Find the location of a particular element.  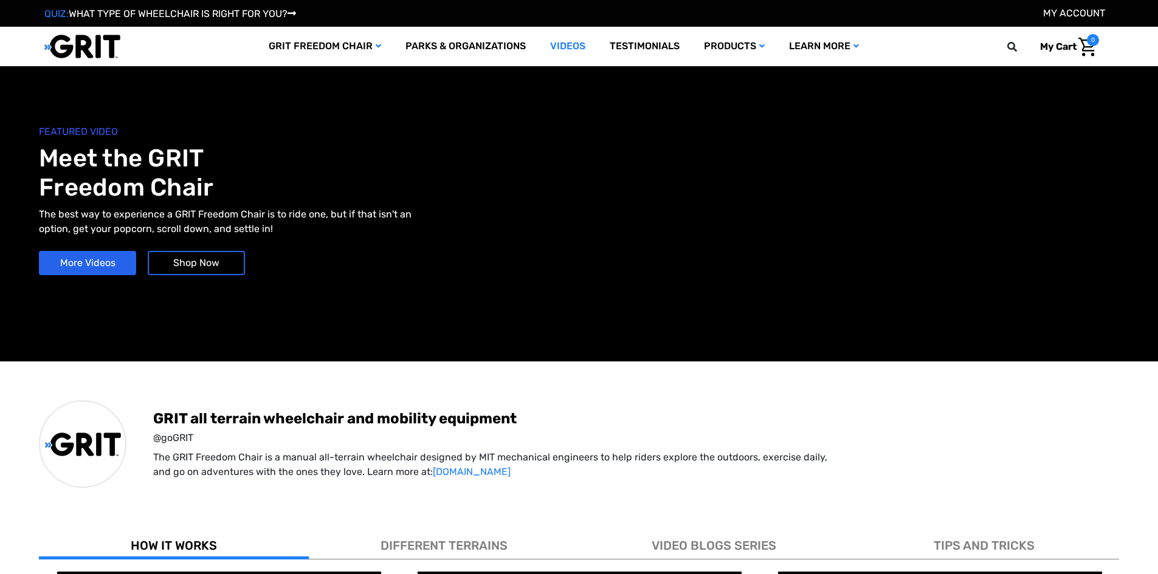

span: VIDEO BLOGS SERIES is located at coordinates (713, 546).